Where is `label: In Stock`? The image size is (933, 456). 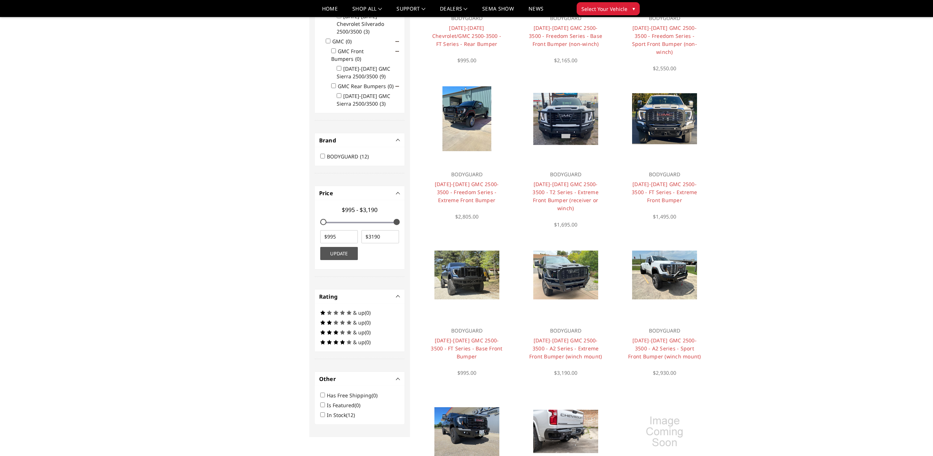 label: In Stock is located at coordinates (343, 415).